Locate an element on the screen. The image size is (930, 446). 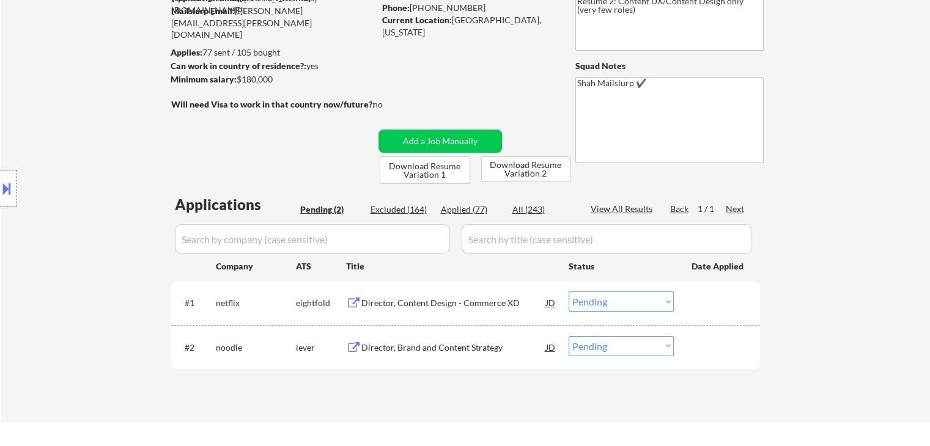
strong: Can work in country of residence?: is located at coordinates (238, 65).